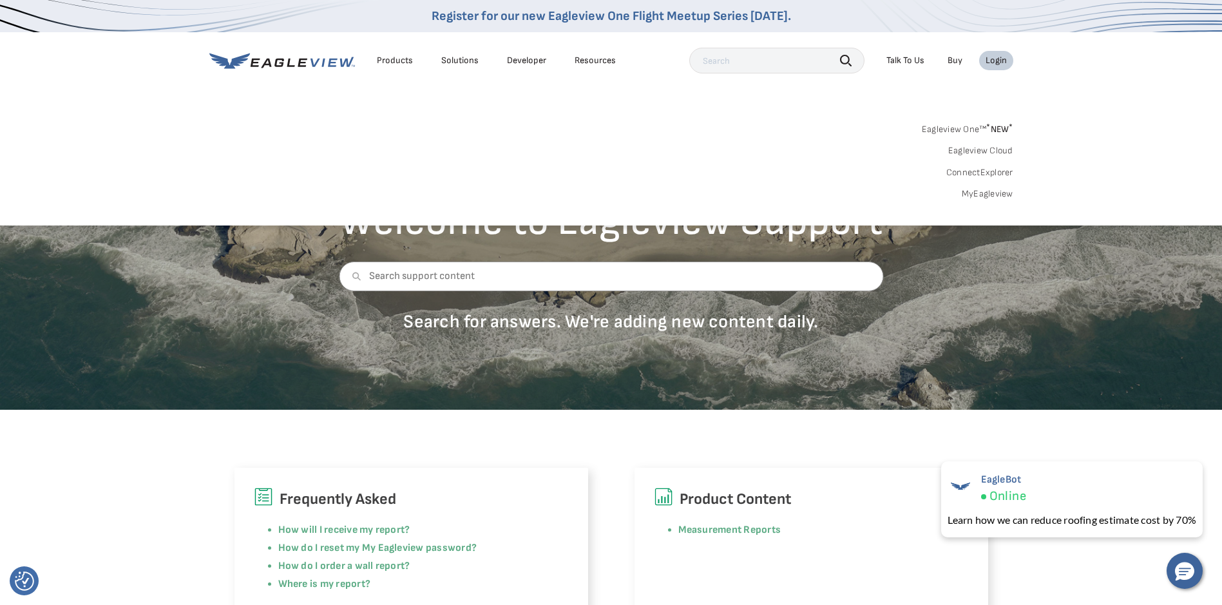 This screenshot has height=605, width=1222. What do you see at coordinates (611, 276) in the screenshot?
I see `input: Search support content` at bounding box center [611, 276].